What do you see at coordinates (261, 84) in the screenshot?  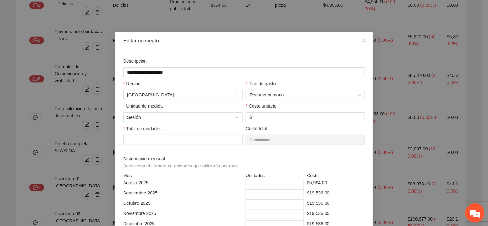 I see `label: Tipo de gasto` at bounding box center [261, 84].